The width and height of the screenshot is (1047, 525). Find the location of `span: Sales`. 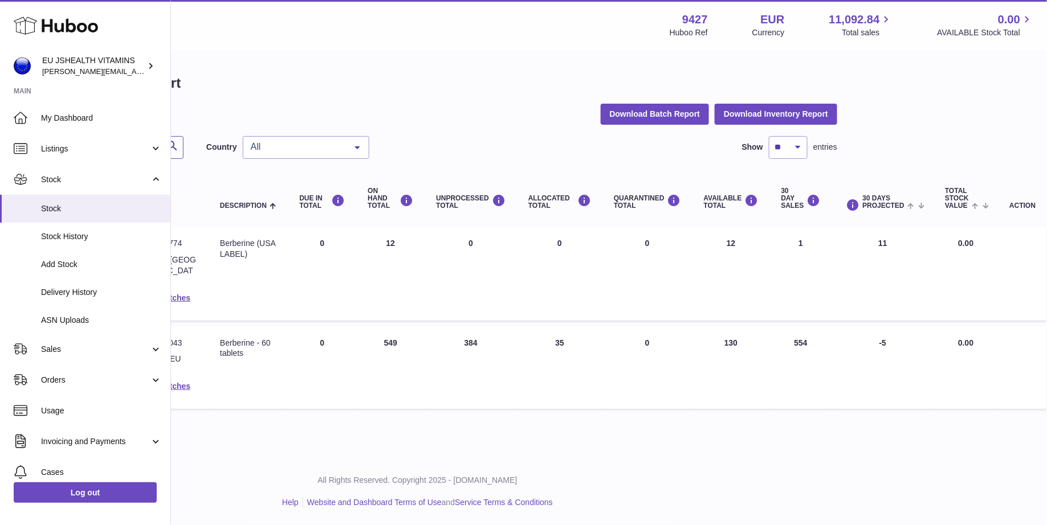

span: Sales is located at coordinates (95, 349).